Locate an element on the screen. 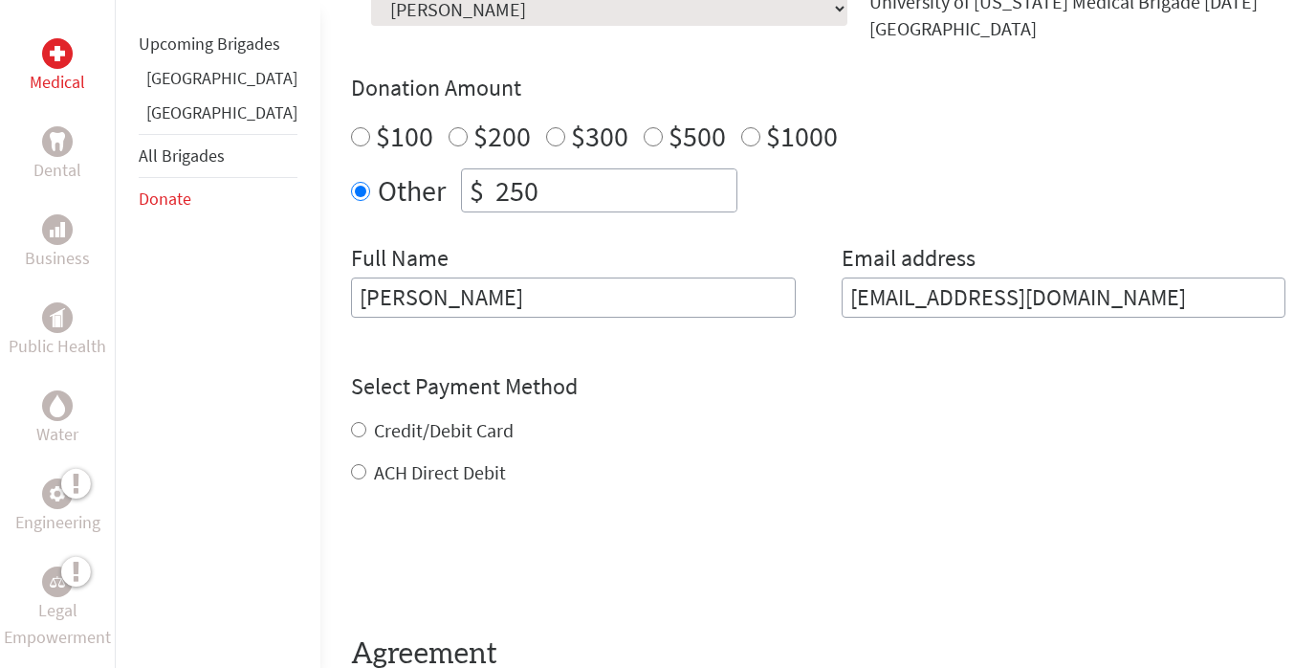  p: Legal Empowerment is located at coordinates (57, 624).